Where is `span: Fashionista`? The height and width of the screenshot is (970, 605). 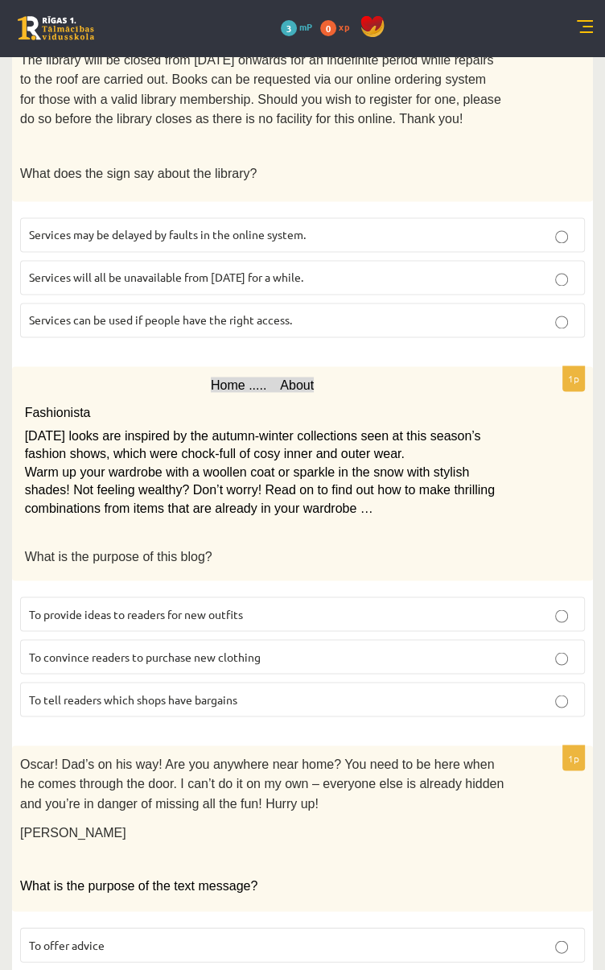
span: Fashionista is located at coordinates (58, 412).